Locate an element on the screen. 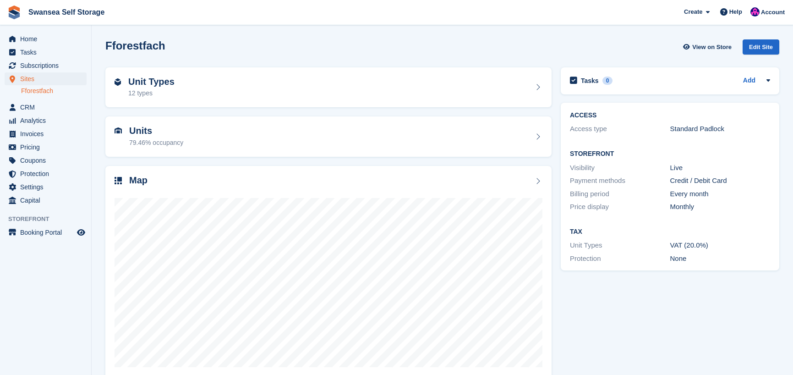 Image resolution: width=793 pixels, height=375 pixels. div: None is located at coordinates (720, 258).